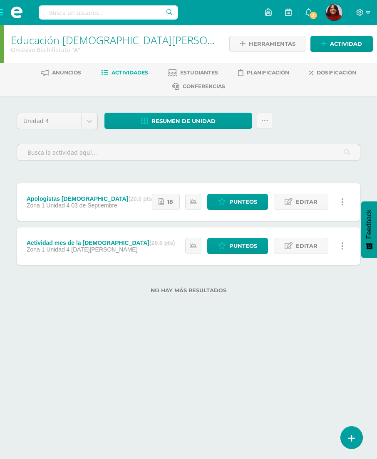 Image resolution: width=377 pixels, height=459 pixels. I want to click on span: 03 de Septiembre, so click(94, 205).